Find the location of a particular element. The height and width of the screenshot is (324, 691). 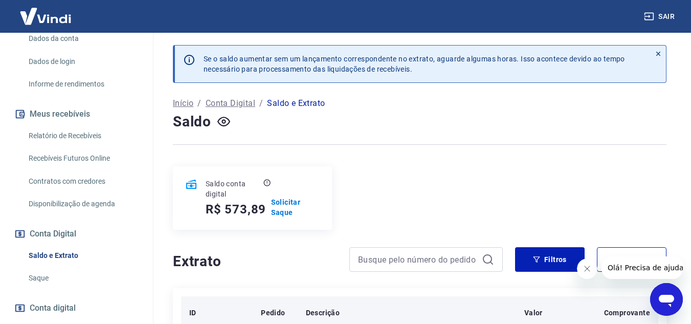

p: Pedido is located at coordinates (273, 312).